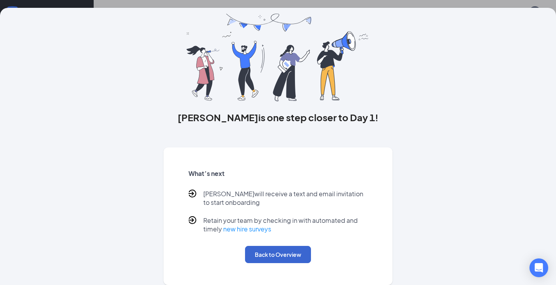 This screenshot has width=556, height=285. I want to click on a: new hire surveys, so click(247, 228).